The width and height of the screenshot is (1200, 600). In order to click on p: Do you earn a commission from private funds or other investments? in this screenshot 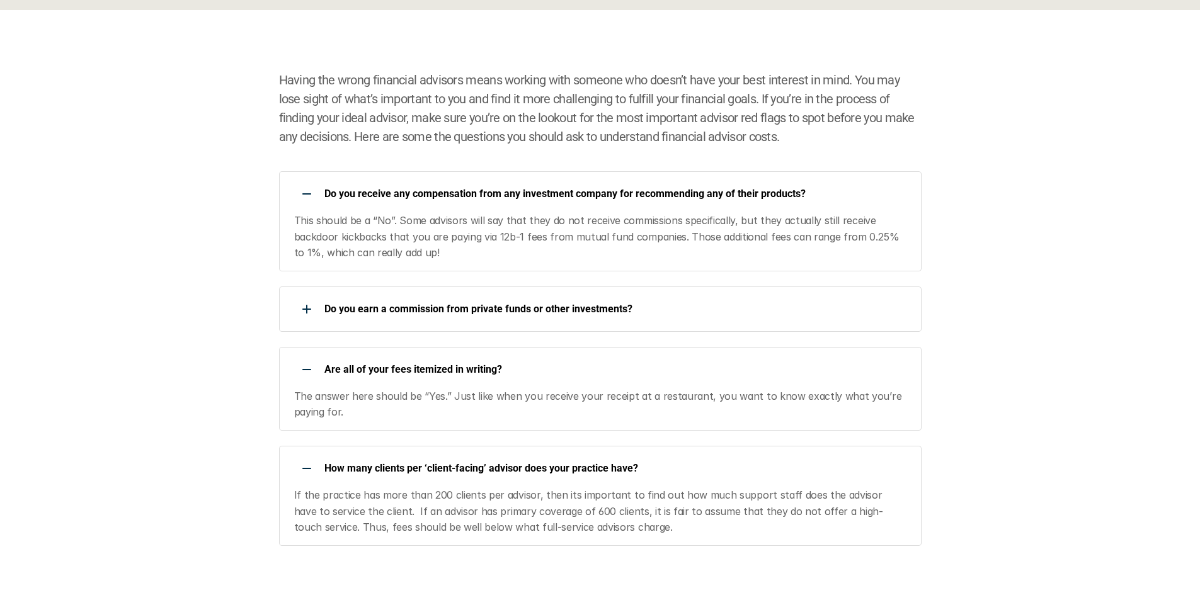, I will do `click(615, 309)`.